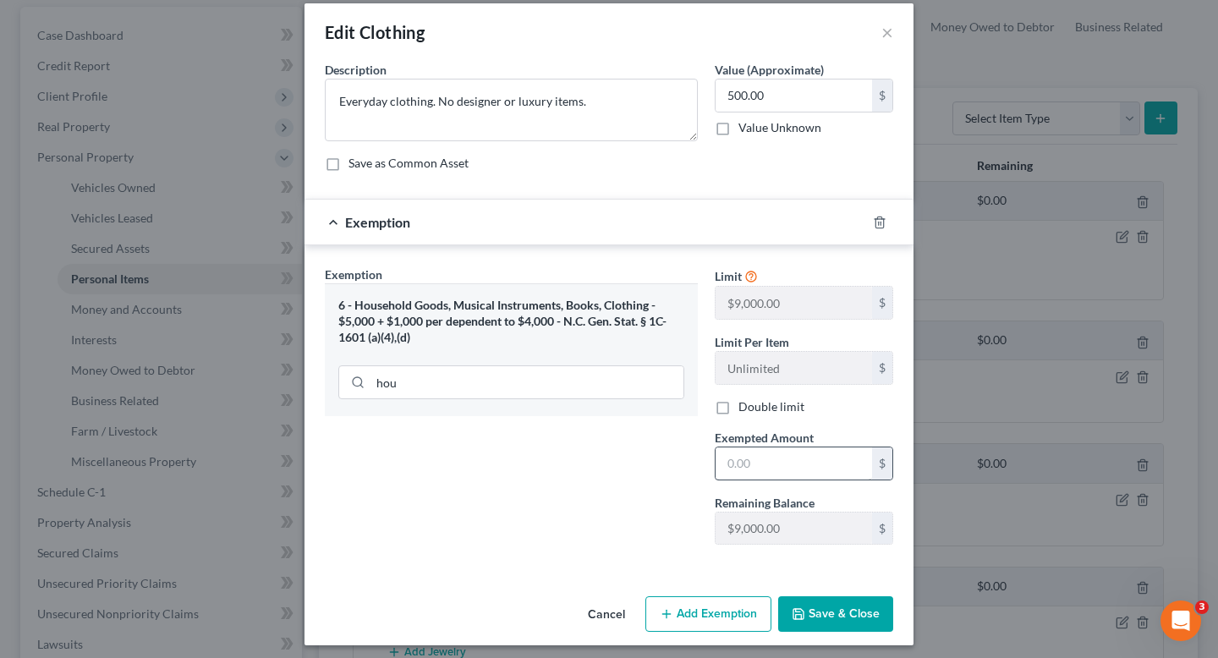 The height and width of the screenshot is (658, 1218). What do you see at coordinates (375, 32) in the screenshot?
I see `div: Edit Clothing` at bounding box center [375, 32].